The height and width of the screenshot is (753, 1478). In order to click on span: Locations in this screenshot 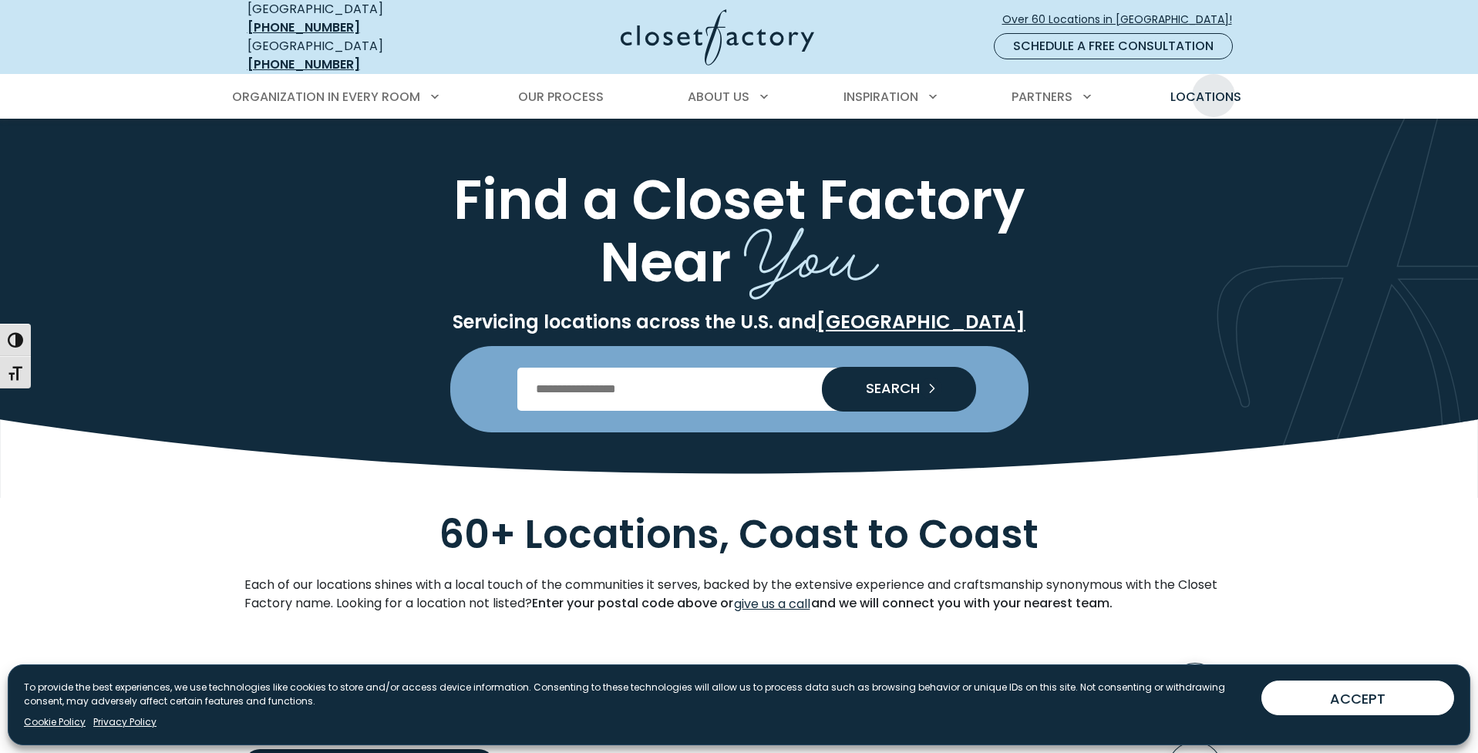, I will do `click(1206, 96)`.